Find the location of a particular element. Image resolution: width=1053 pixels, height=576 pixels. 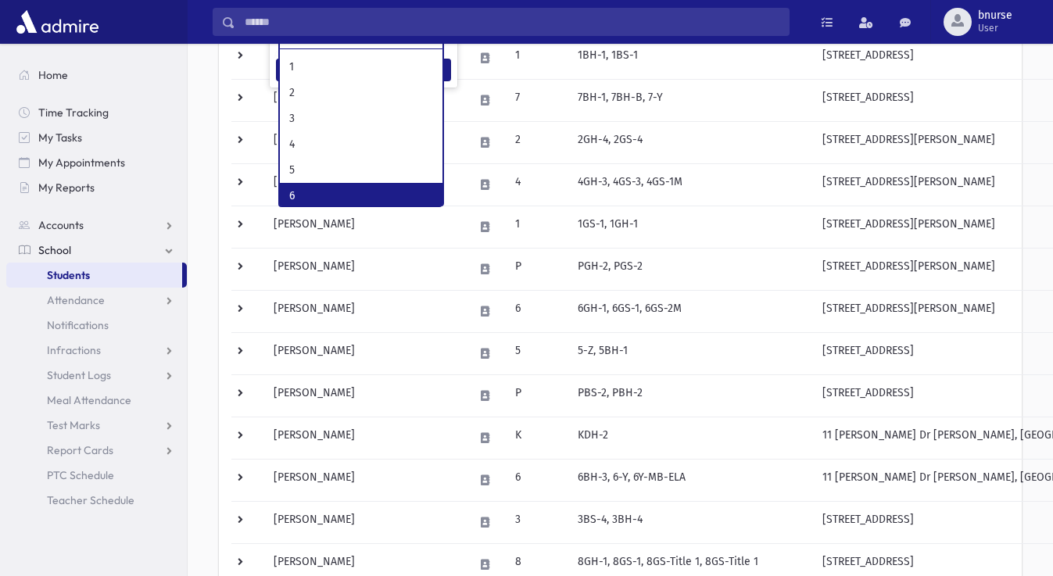

td: KDH-2 is located at coordinates (690, 438).